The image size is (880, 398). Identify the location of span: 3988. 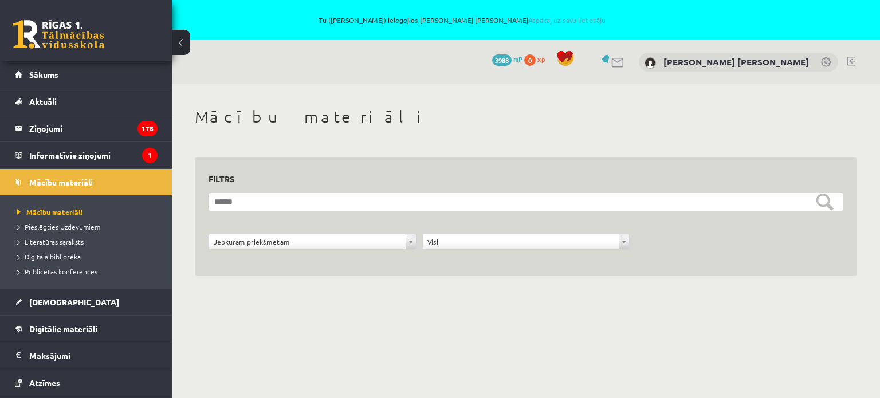
(502, 60).